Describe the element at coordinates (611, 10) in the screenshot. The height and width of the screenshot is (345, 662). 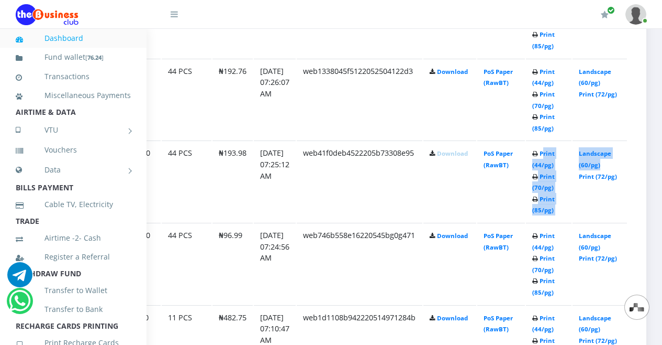
I see `span: Renew/Upgrade Subscription` at that location.